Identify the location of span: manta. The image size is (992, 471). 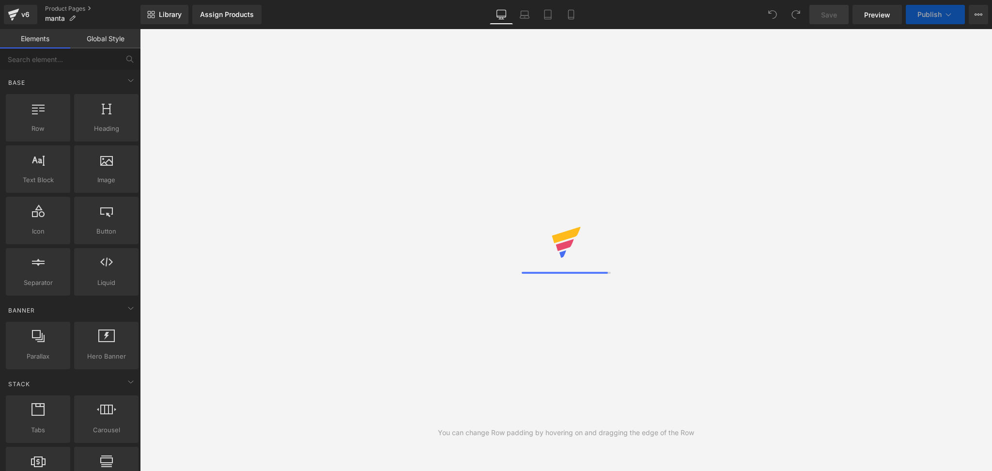
(55, 18).